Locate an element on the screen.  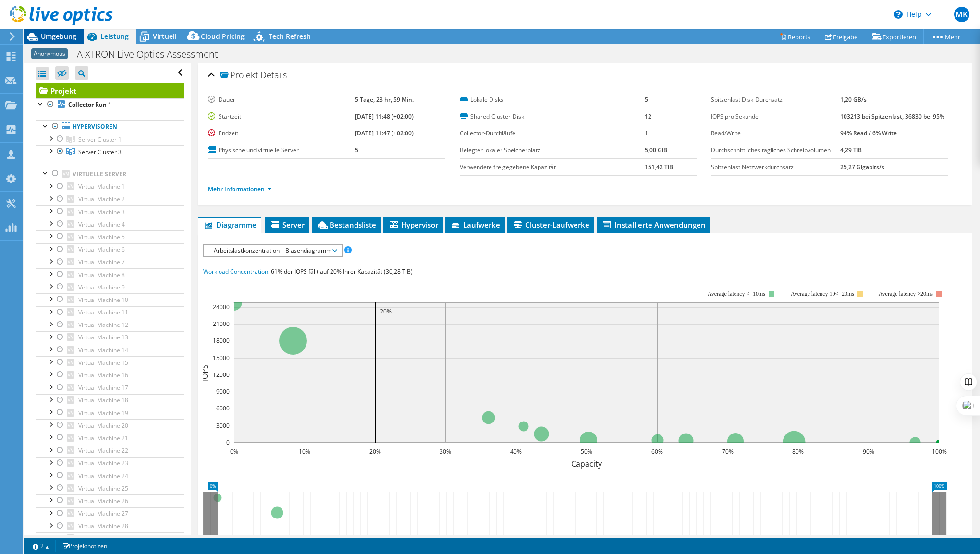
label: Durchschnittliches tägliches Schreibvolumen is located at coordinates (775, 150).